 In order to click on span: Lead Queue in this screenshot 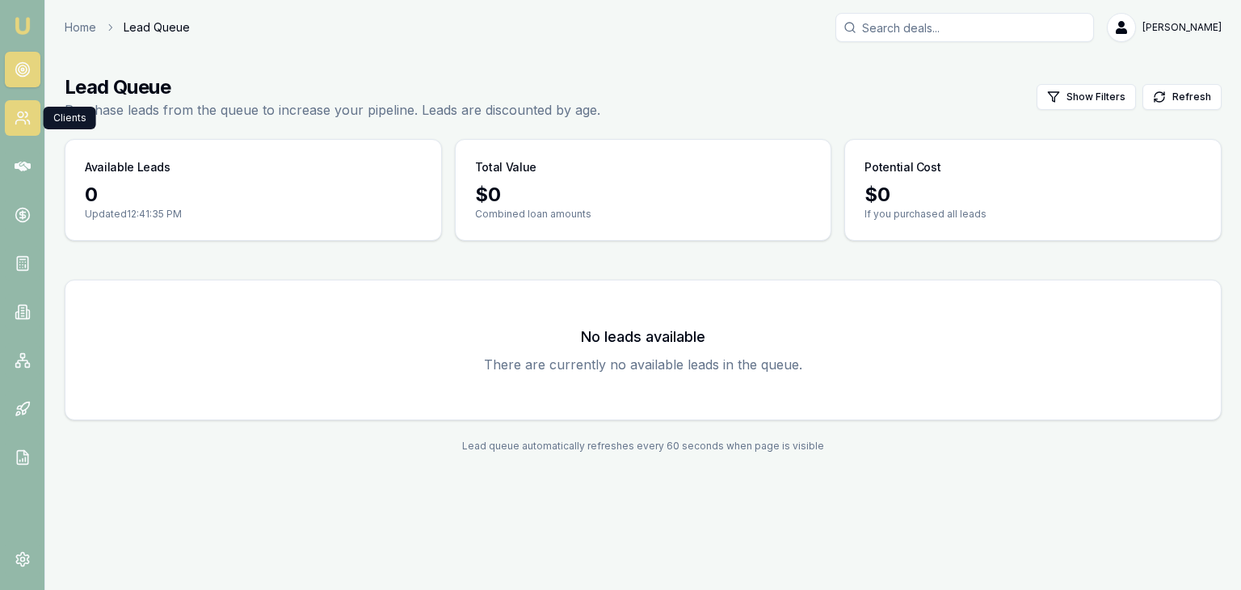, I will do `click(157, 27)`.